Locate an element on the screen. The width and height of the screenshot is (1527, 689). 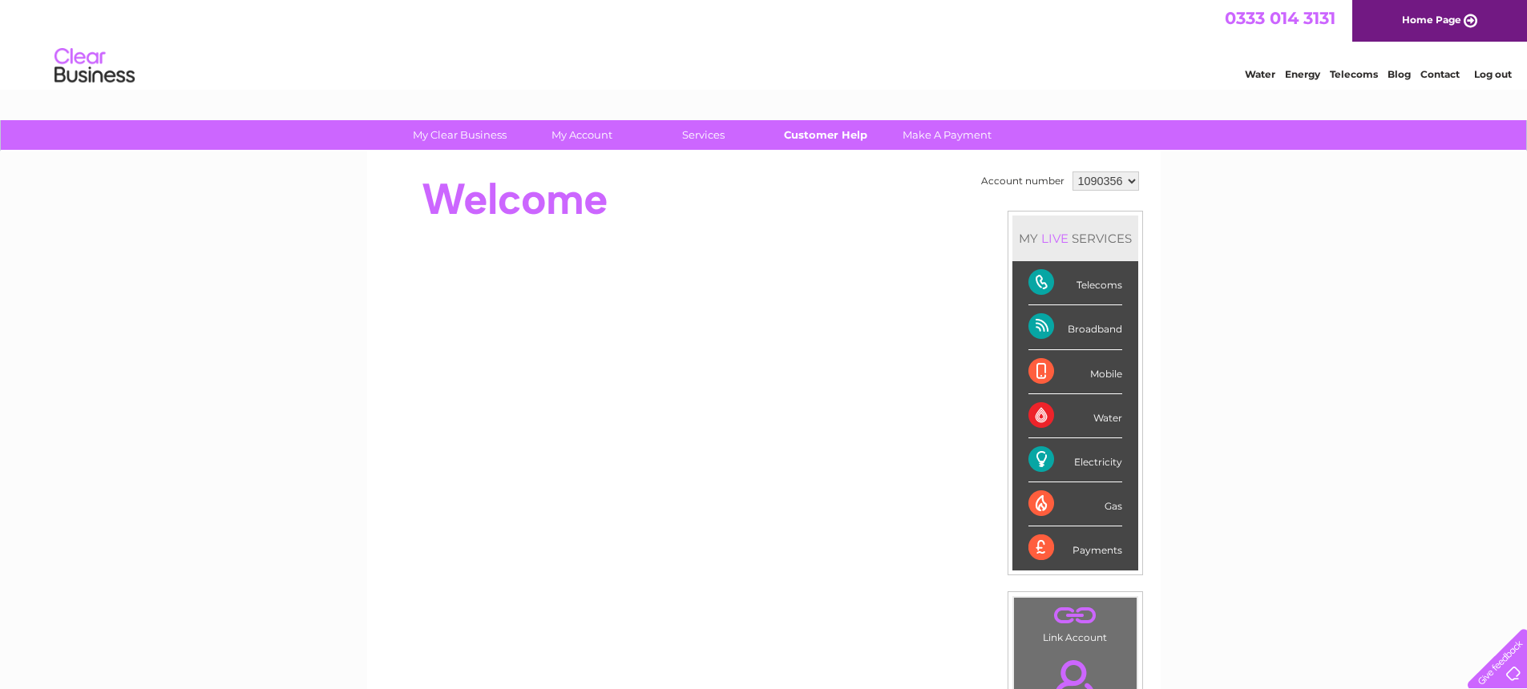
div: Broadband is located at coordinates (1075, 327).